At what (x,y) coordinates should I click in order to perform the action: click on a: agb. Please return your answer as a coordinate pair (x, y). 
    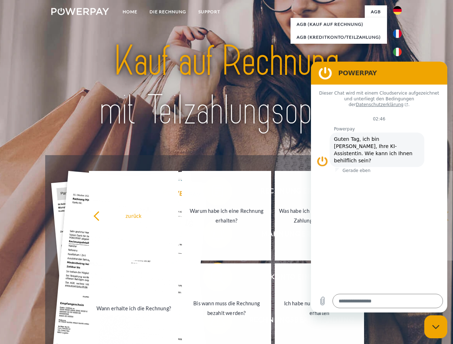
    Looking at the image, I should click on (376, 12).